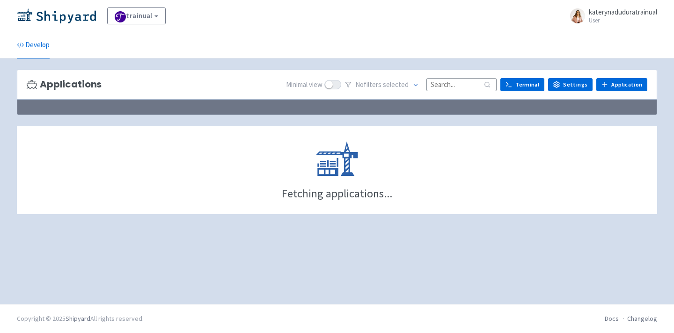 This screenshot has width=674, height=333. Describe the element at coordinates (570, 85) in the screenshot. I see `a: Settings` at that location.